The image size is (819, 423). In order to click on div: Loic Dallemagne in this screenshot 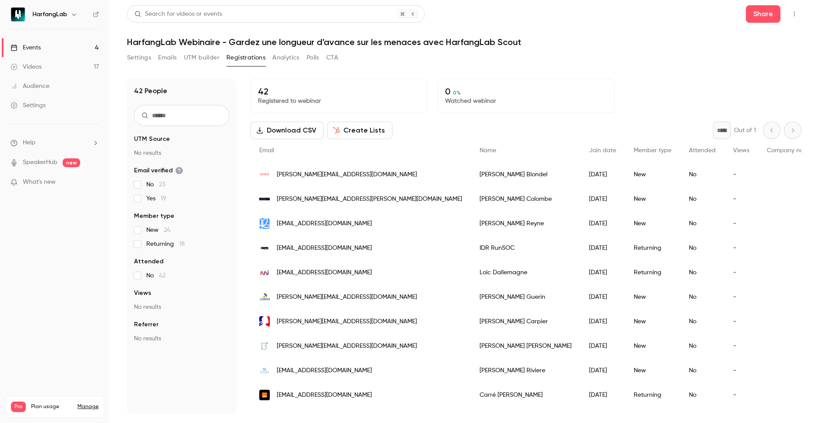, I will do `click(526, 273)`.